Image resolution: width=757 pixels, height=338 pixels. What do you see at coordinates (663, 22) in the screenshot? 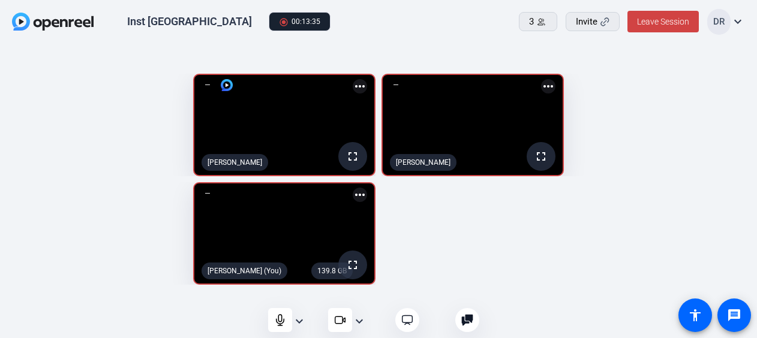
I see `button: Leave Session` at bounding box center [663, 22].